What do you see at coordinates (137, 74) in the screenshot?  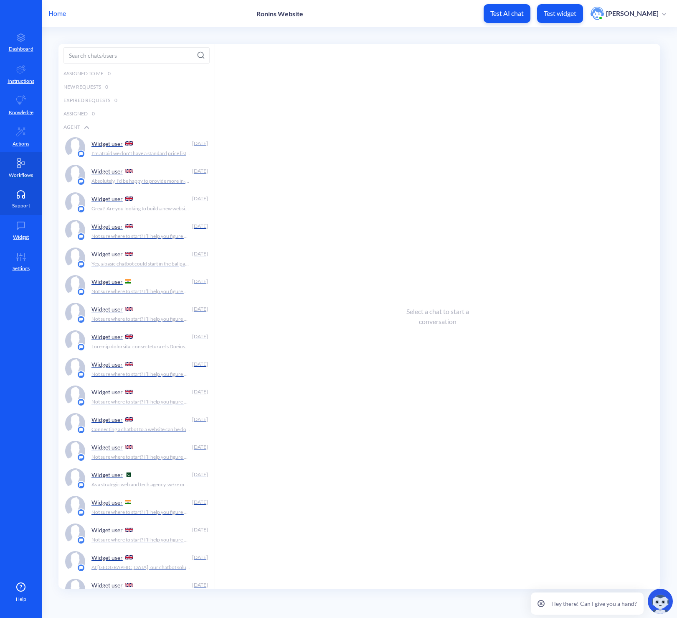 I see `div: Assigned to me` at bounding box center [137, 74].